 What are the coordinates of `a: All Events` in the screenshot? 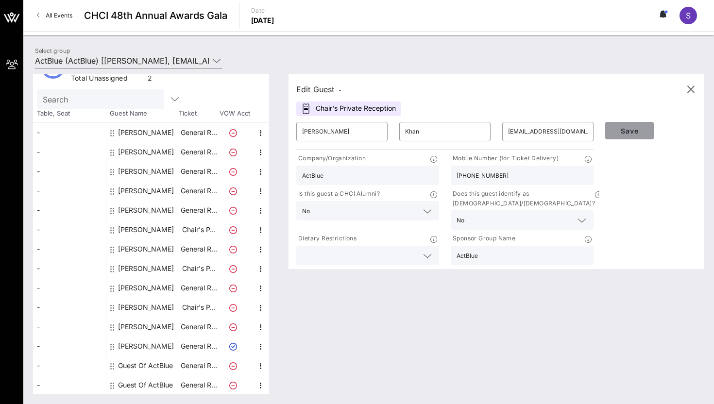 It's located at (54, 16).